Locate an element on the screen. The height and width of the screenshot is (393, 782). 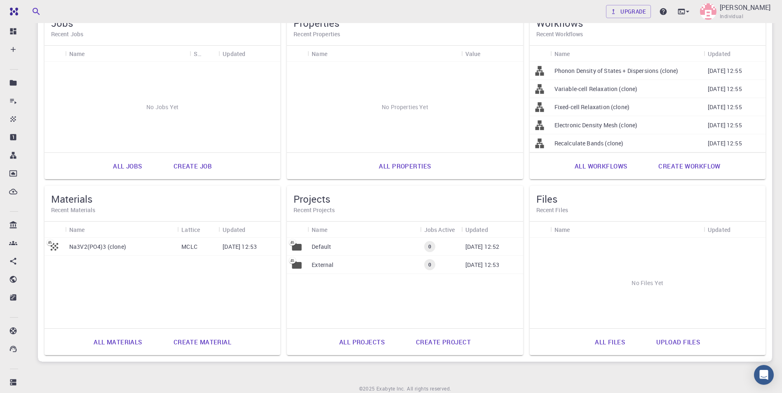
h5: Materials is located at coordinates (162, 199).